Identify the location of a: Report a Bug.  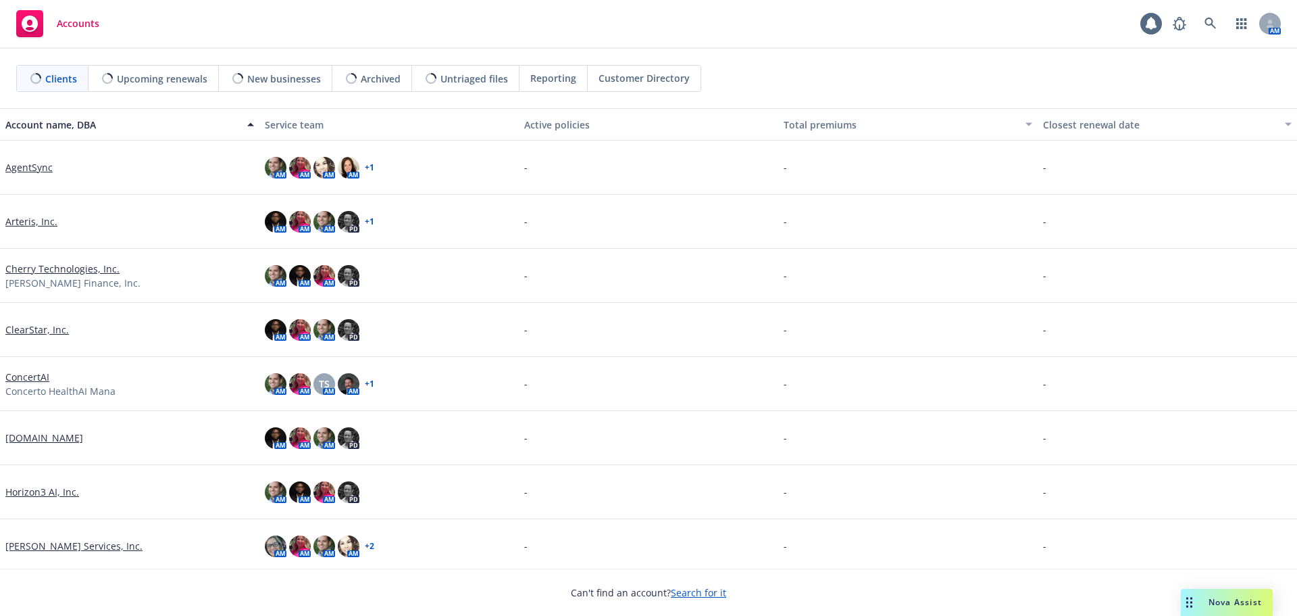
(1180, 24).